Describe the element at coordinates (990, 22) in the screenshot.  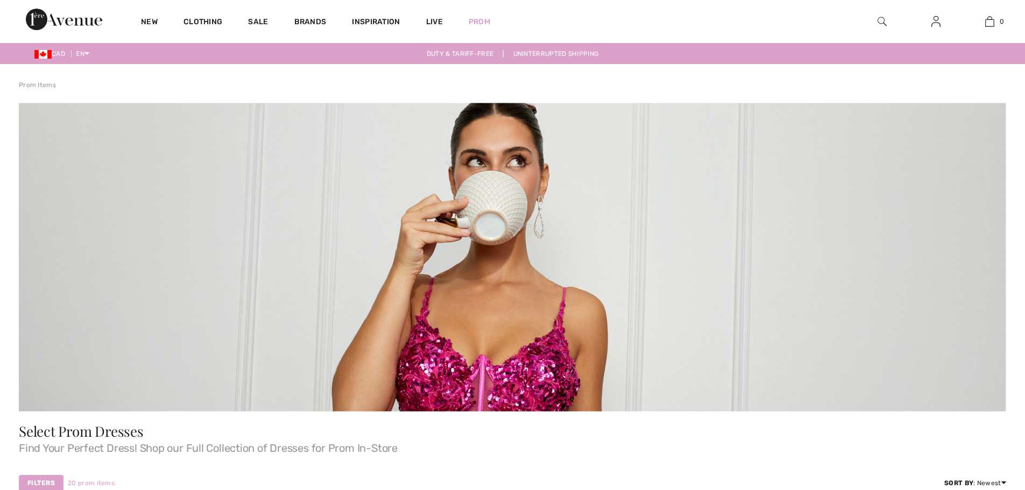
I see `img: My Bag` at that location.